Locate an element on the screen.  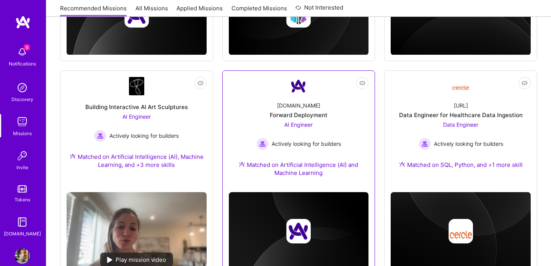
a: Not Interested is located at coordinates (319, 10).